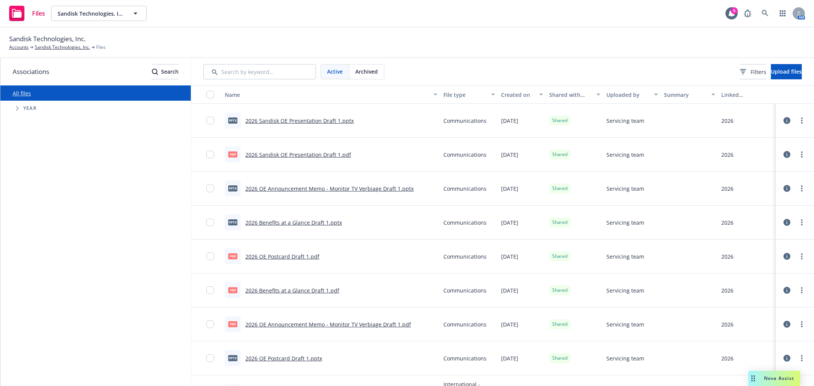 The width and height of the screenshot is (814, 386). I want to click on a: Files, so click(27, 13).